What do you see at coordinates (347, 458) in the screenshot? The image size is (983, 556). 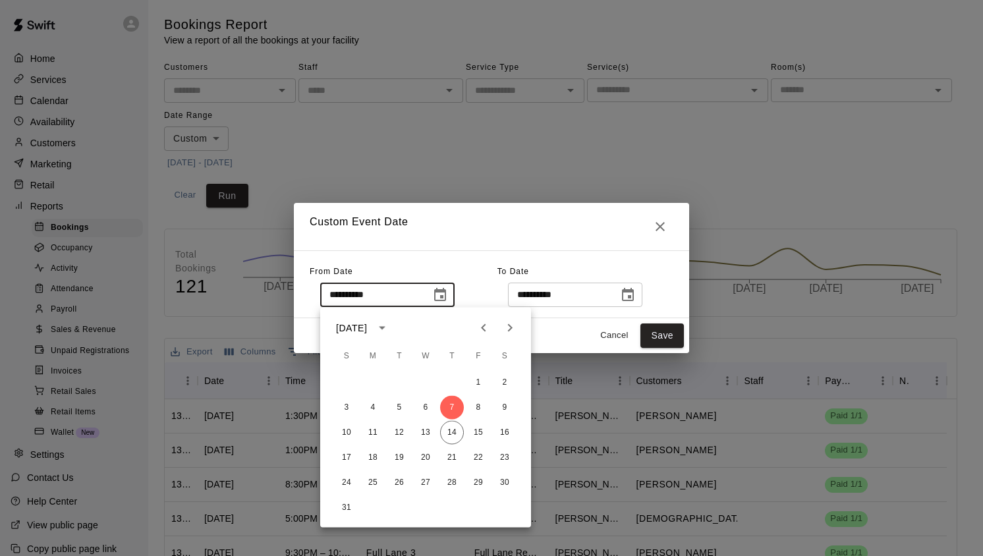 I see `button: 17` at bounding box center [347, 458].